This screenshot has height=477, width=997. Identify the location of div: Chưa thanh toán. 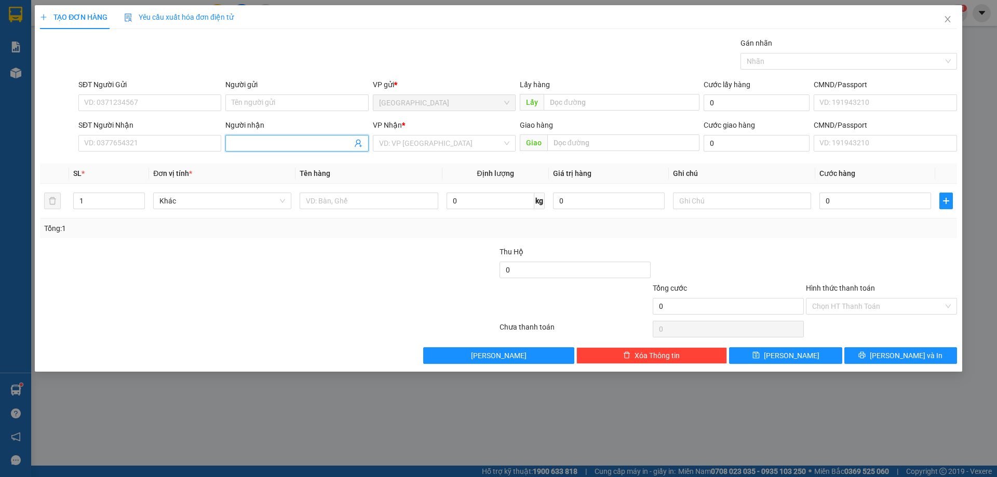
(575, 330).